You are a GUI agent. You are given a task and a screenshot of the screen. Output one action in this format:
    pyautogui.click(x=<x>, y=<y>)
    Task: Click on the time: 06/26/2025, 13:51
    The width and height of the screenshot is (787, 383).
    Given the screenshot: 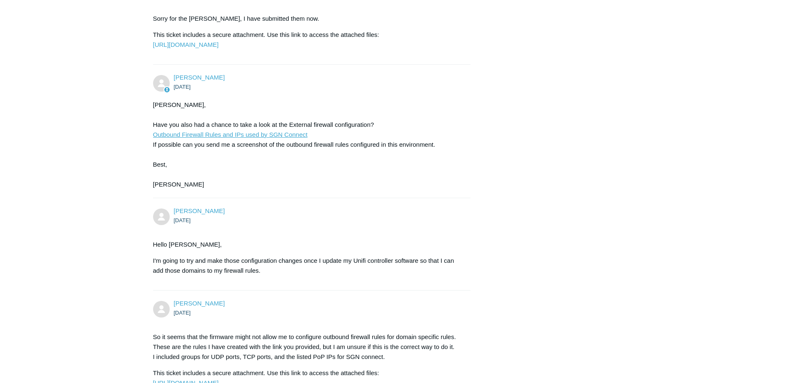 What is the action you would take?
    pyautogui.click(x=182, y=87)
    